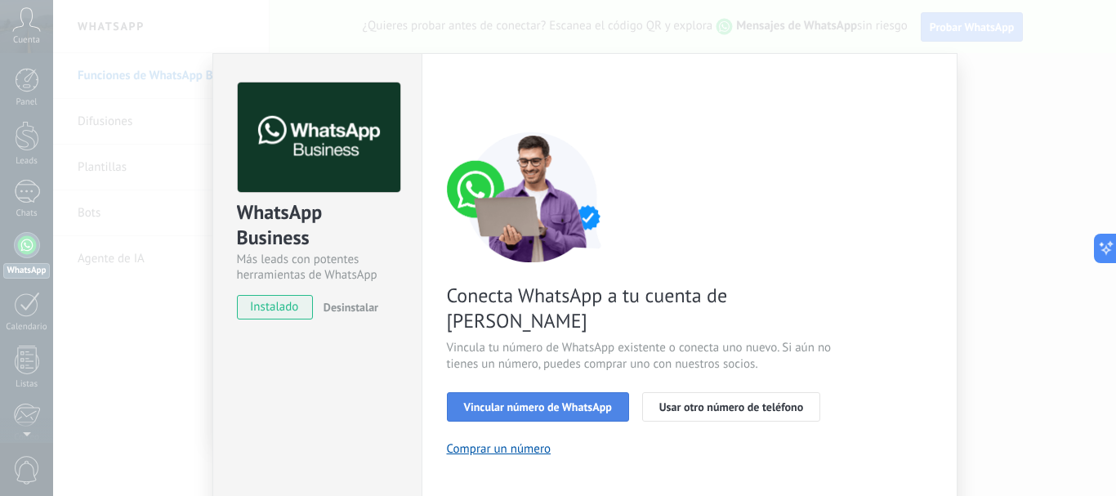 This screenshot has width=1116, height=496. What do you see at coordinates (347, 307) in the screenshot?
I see `button: Desinstalar` at bounding box center [347, 307].